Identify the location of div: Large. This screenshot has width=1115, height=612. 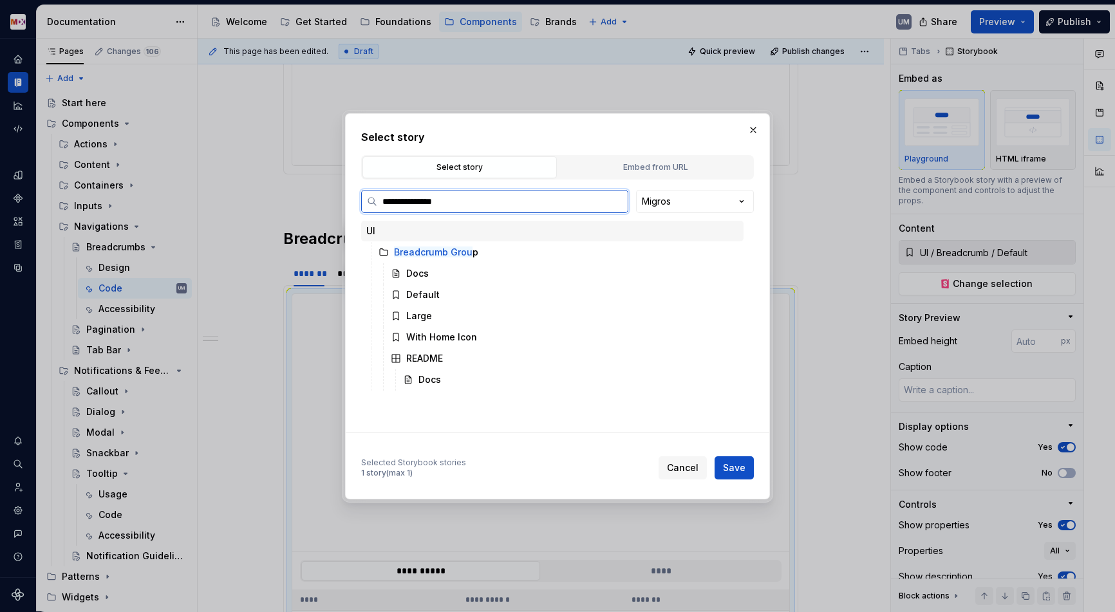
(419, 316).